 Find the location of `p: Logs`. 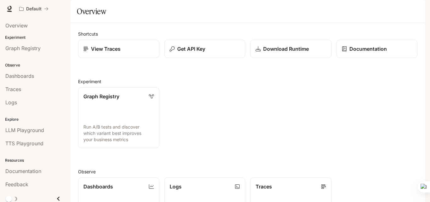

p: Logs is located at coordinates (176, 186).